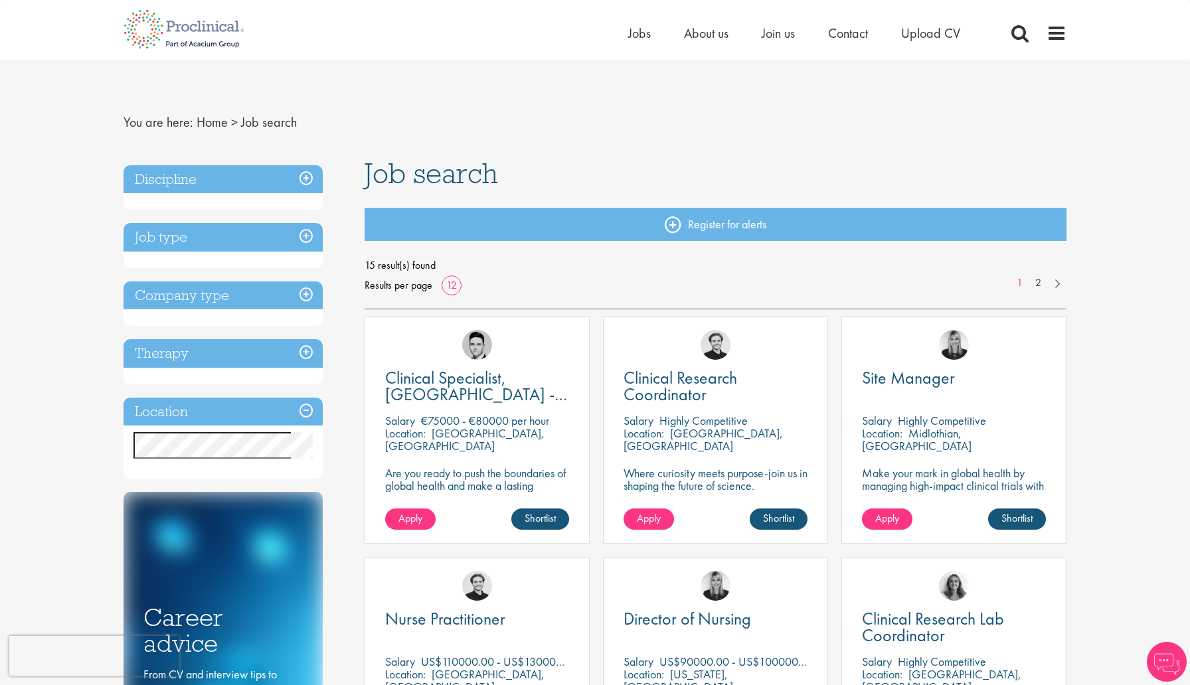  What do you see at coordinates (954, 627) in the screenshot?
I see `a: Clinical Research Lab Coordinator` at bounding box center [954, 627].